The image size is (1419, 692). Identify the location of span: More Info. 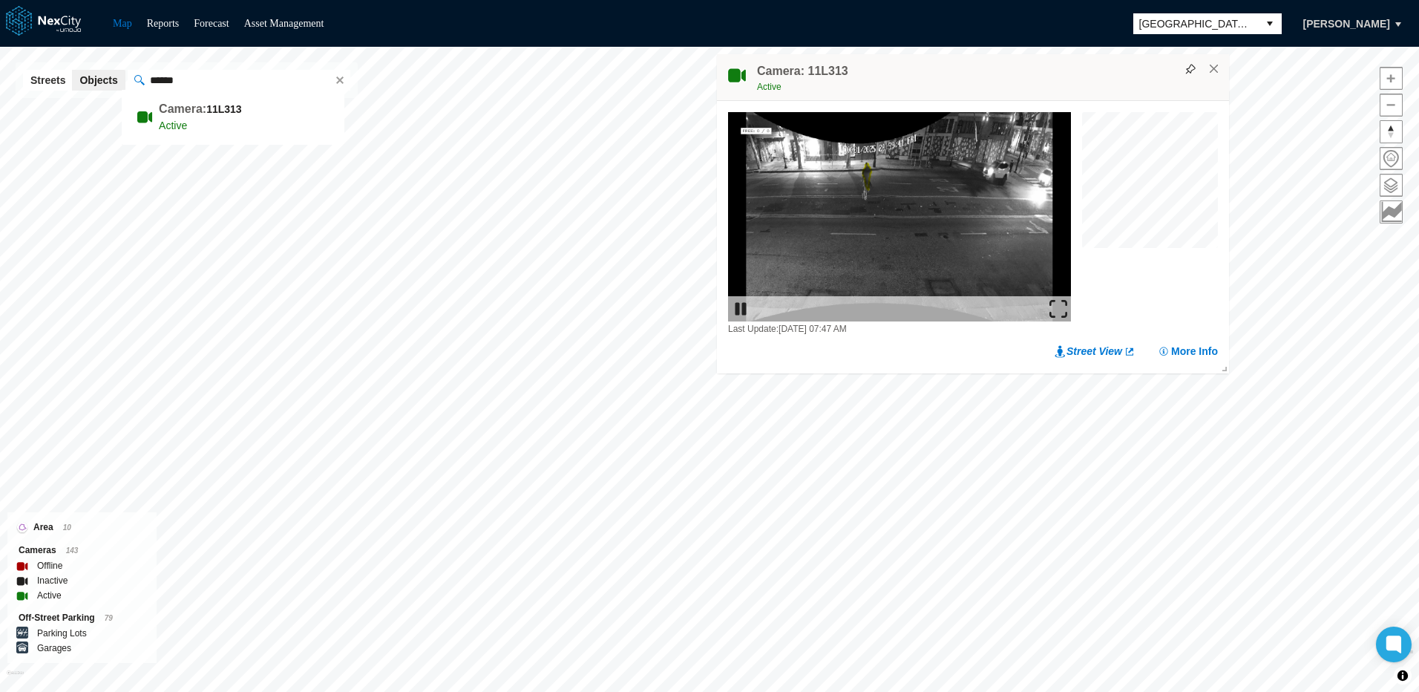
(1194, 351).